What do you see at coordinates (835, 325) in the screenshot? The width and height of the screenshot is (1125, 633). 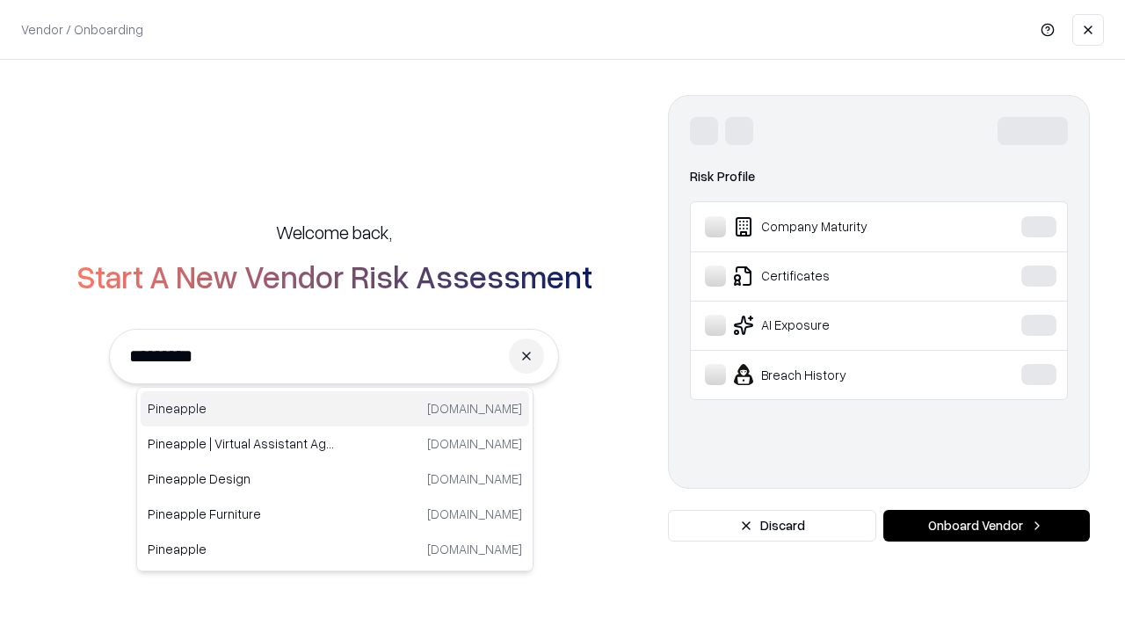 I see `div: AI Exposure` at bounding box center [835, 325].